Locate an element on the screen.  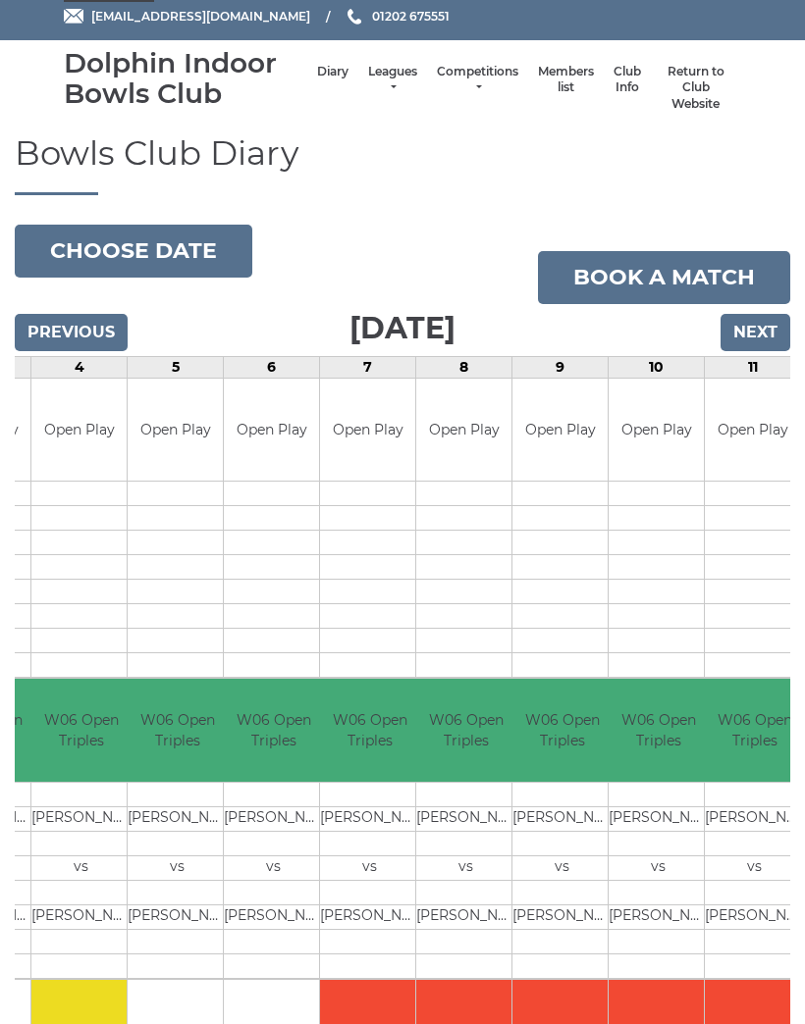
a: Competitions is located at coordinates (477, 79).